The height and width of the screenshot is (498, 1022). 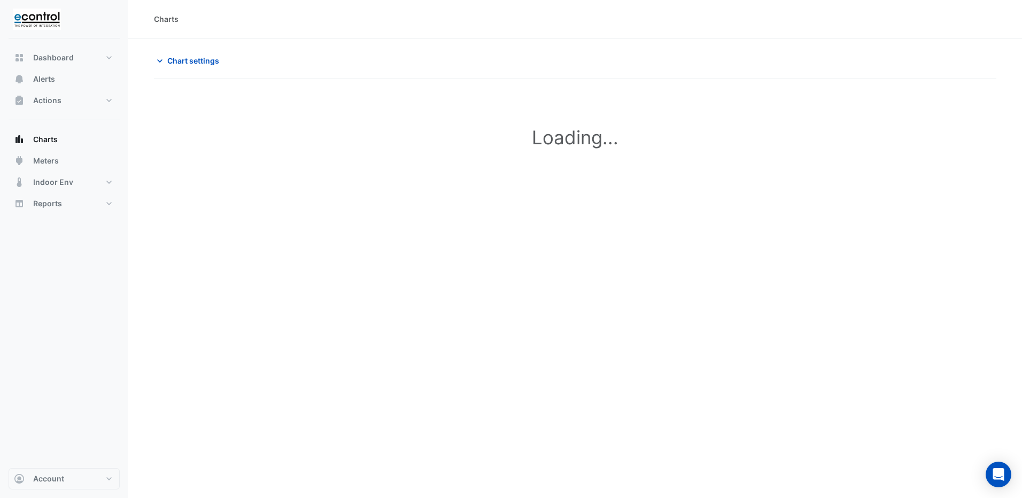 What do you see at coordinates (19, 182) in the screenshot?
I see `app-icon: Indoor Env` at bounding box center [19, 182].